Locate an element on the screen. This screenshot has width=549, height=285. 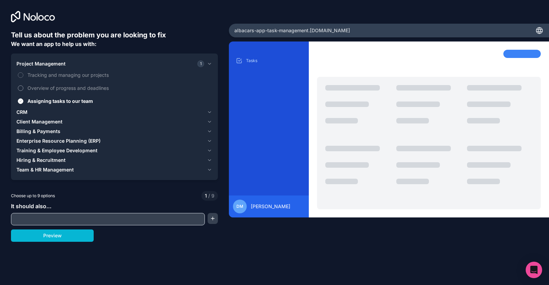
span: Enterprise Resource Planning (ERP) is located at coordinates (58, 141).